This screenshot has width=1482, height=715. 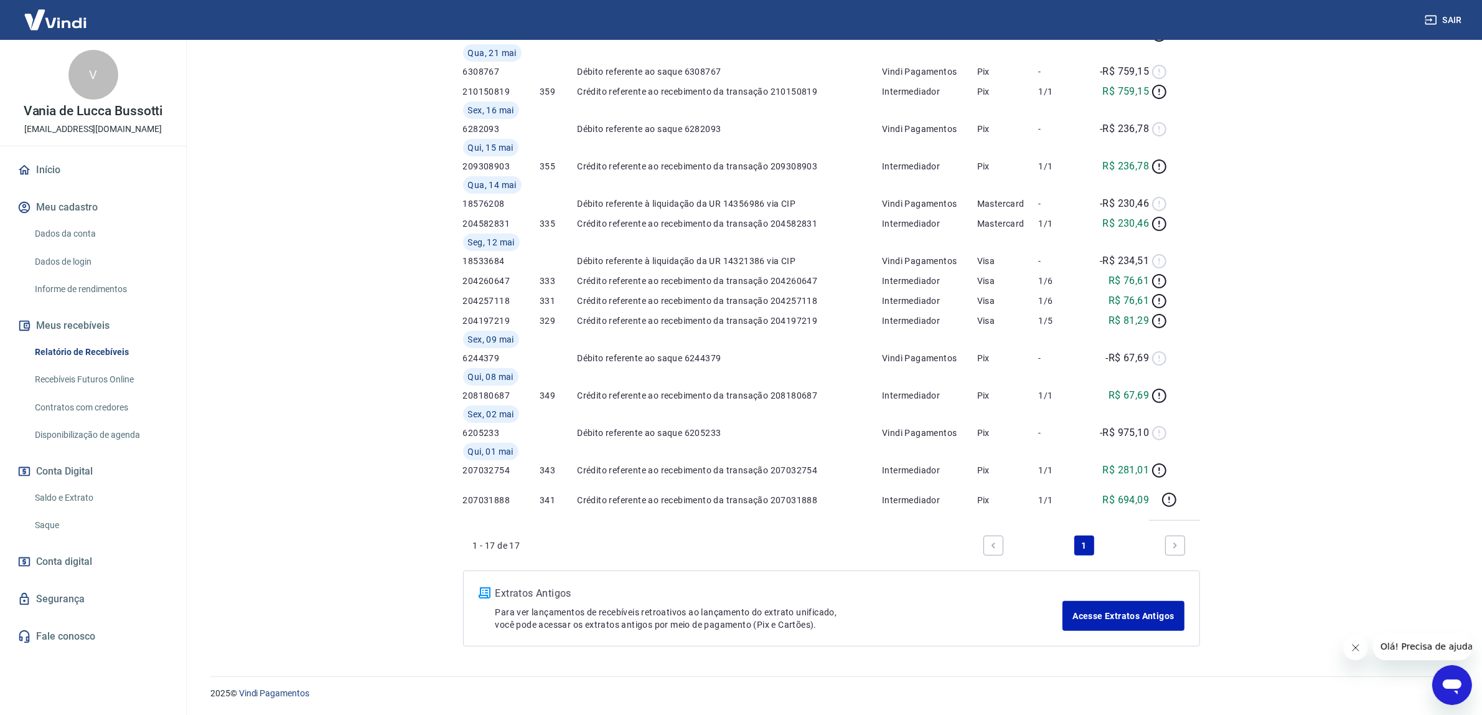 I want to click on a: Vindi Pagamentos, so click(x=274, y=693).